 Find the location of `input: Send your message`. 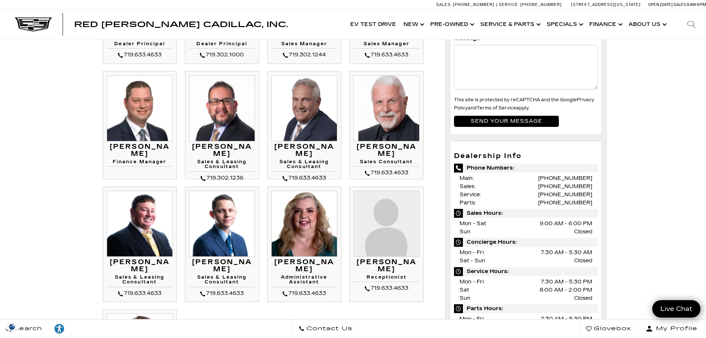

input: Send your message is located at coordinates (506, 121).